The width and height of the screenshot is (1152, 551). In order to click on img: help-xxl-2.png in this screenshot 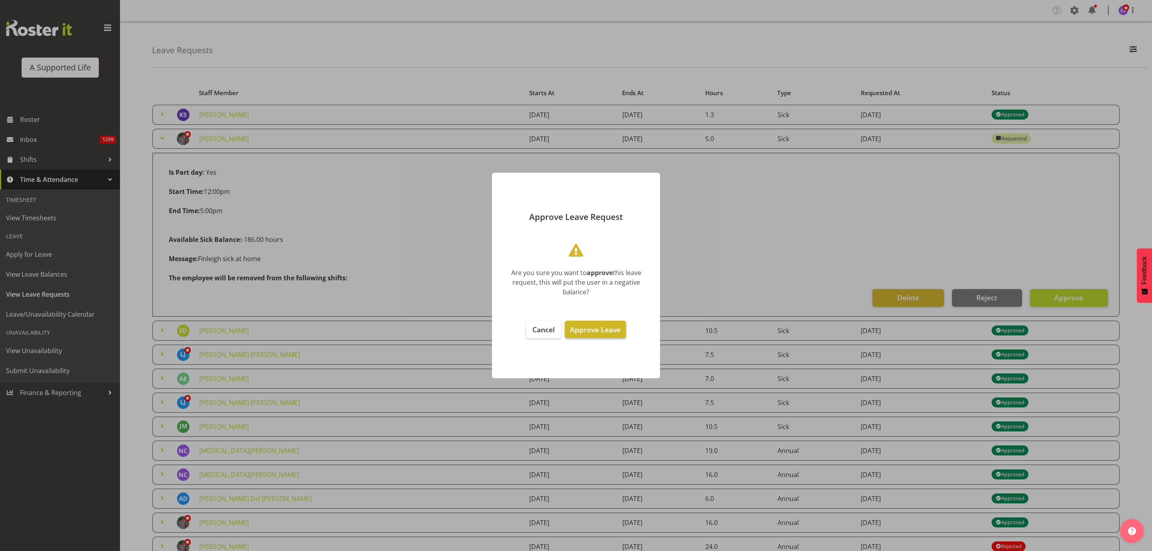, I will do `click(1132, 531)`.